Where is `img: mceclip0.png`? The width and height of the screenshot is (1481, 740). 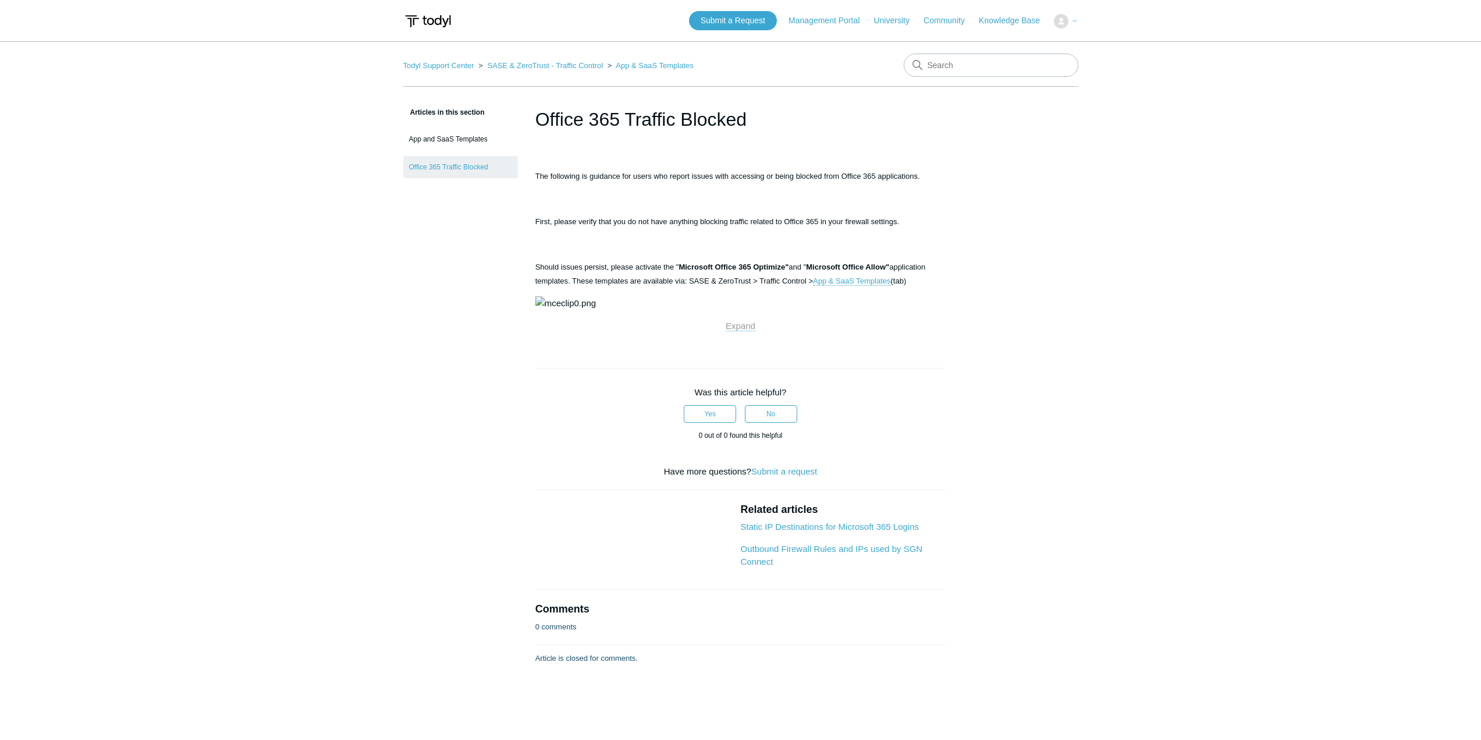
img: mceclip0.png is located at coordinates (566, 303).